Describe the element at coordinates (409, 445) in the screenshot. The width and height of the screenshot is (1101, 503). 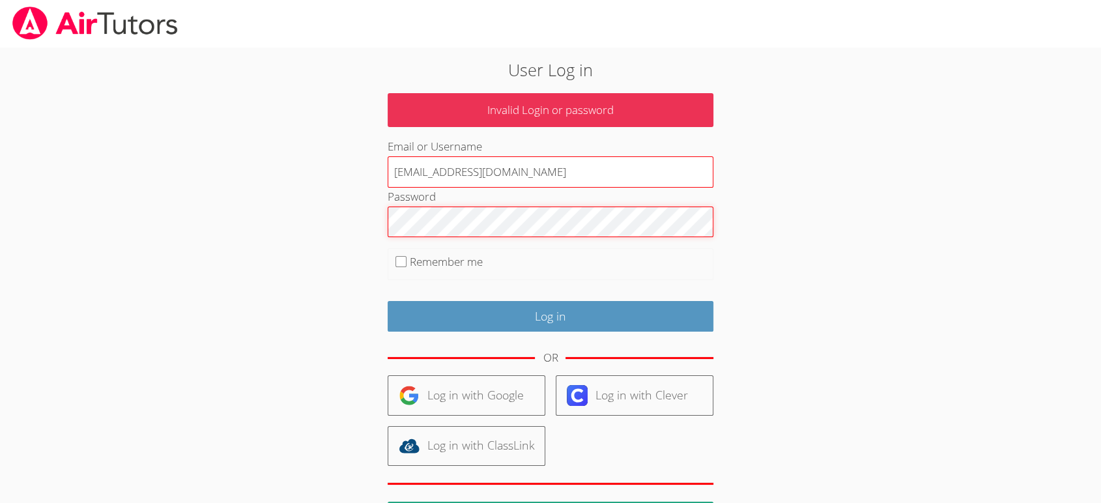
I see `img: classlink-logo-d6bb404cc1216ec64c9a2012d9dc4662098be43eaf13dc465df04b49fa7ab582.svg` at that location.